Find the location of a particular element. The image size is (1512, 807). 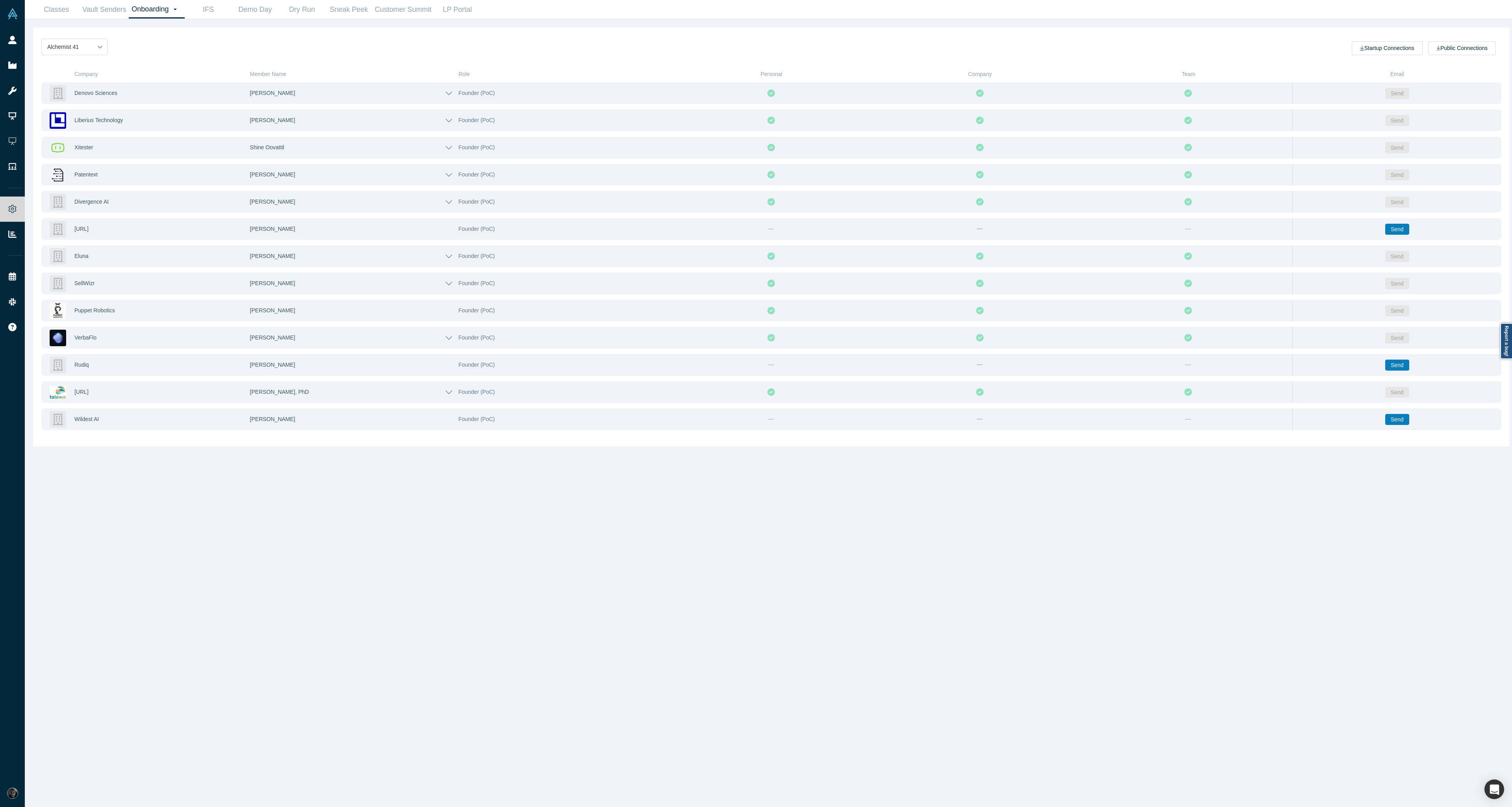

img: Xitester's Logo is located at coordinates (58, 148).